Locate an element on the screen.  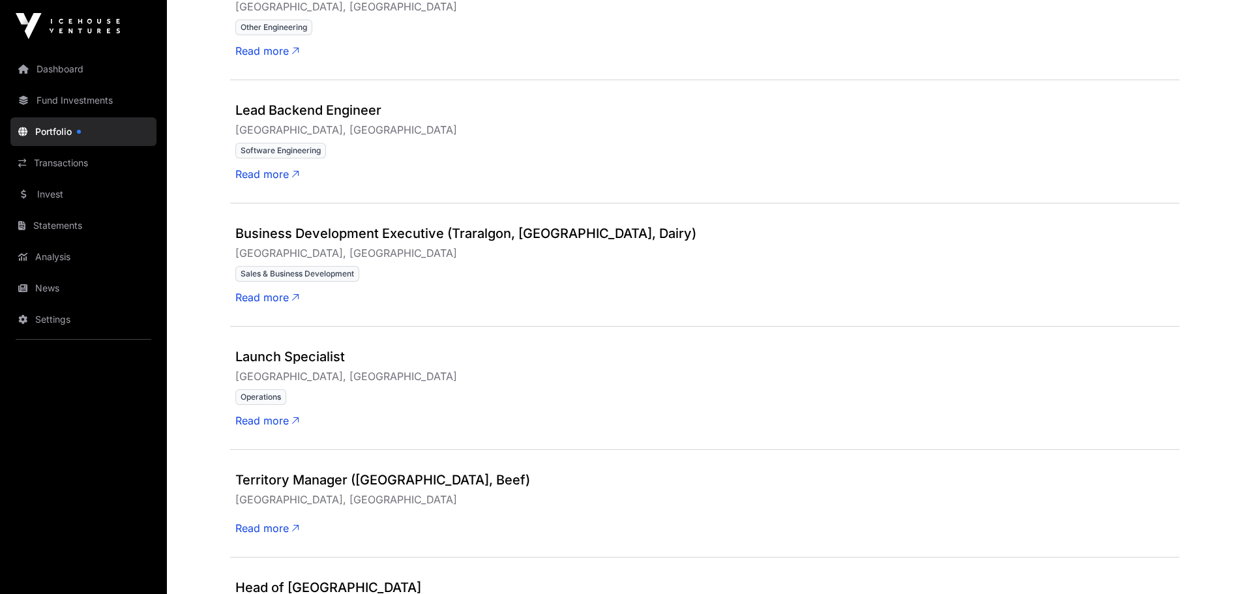
a: News is located at coordinates (83, 288).